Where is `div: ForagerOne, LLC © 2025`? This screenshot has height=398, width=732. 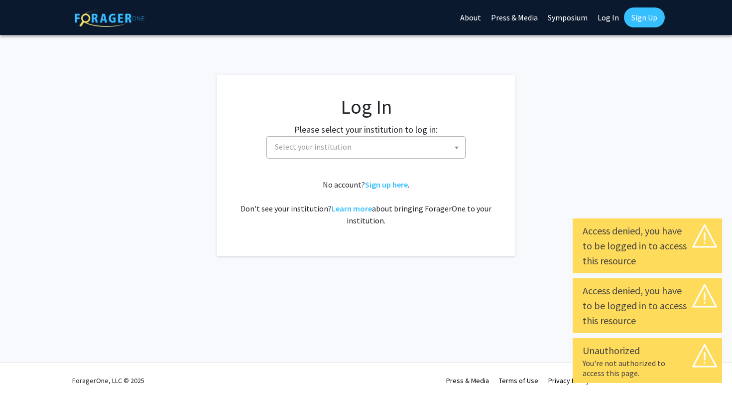
div: ForagerOne, LLC © 2025 is located at coordinates (108, 380).